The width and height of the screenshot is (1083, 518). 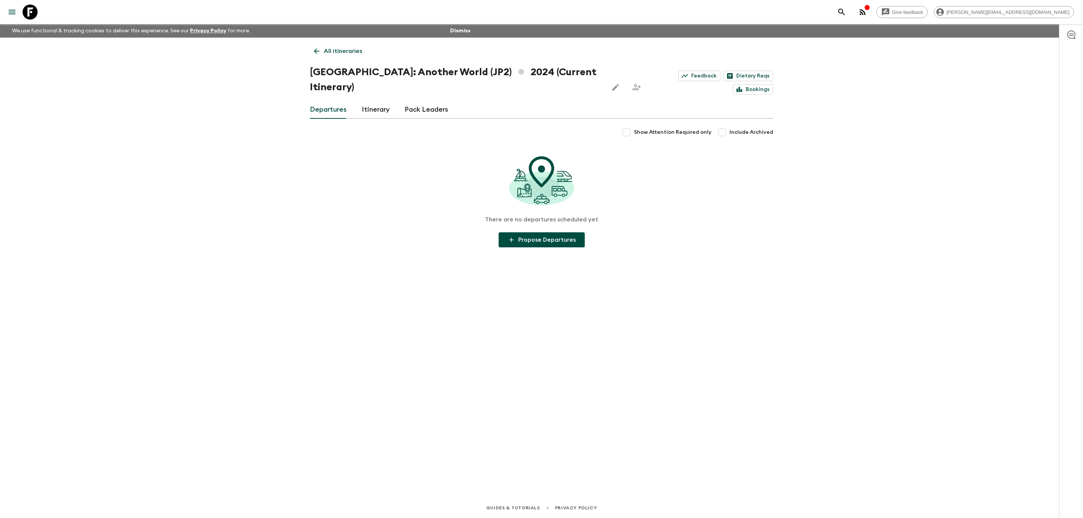 I want to click on button: Edit this itinerary, so click(x=616, y=87).